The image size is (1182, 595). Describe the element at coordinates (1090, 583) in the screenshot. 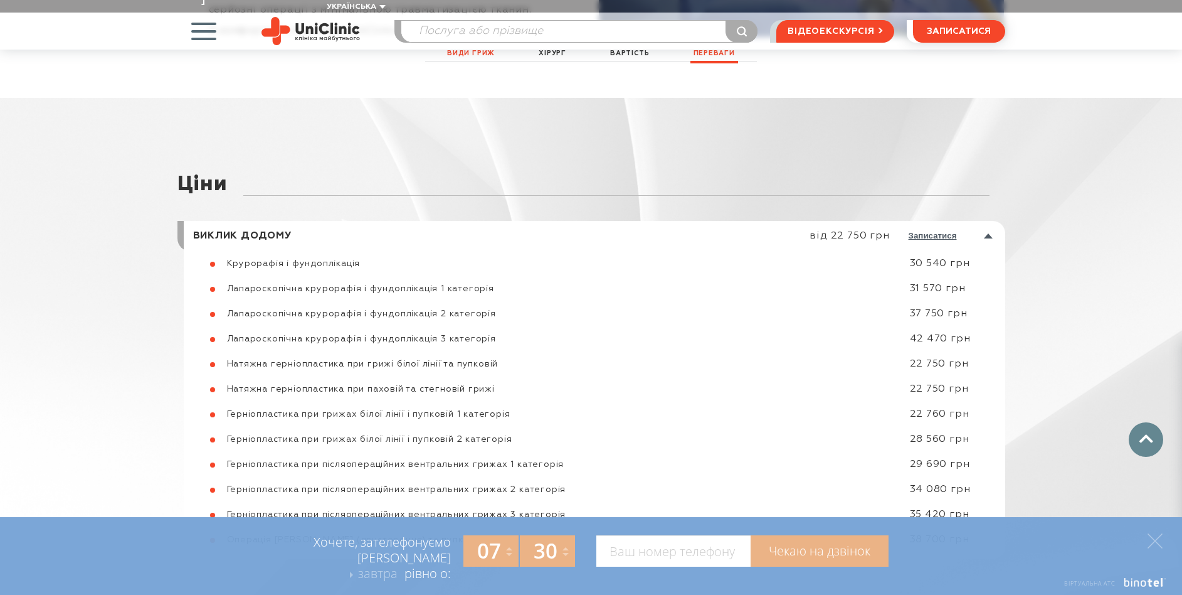

I see `span: Віртуальна АТС` at that location.